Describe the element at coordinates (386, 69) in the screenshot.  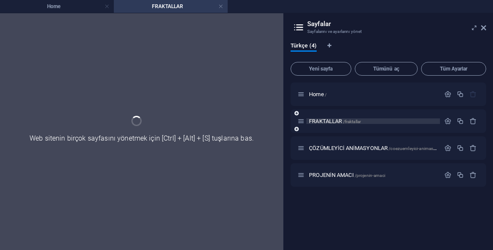
I see `button: Tümünü aç` at that location.